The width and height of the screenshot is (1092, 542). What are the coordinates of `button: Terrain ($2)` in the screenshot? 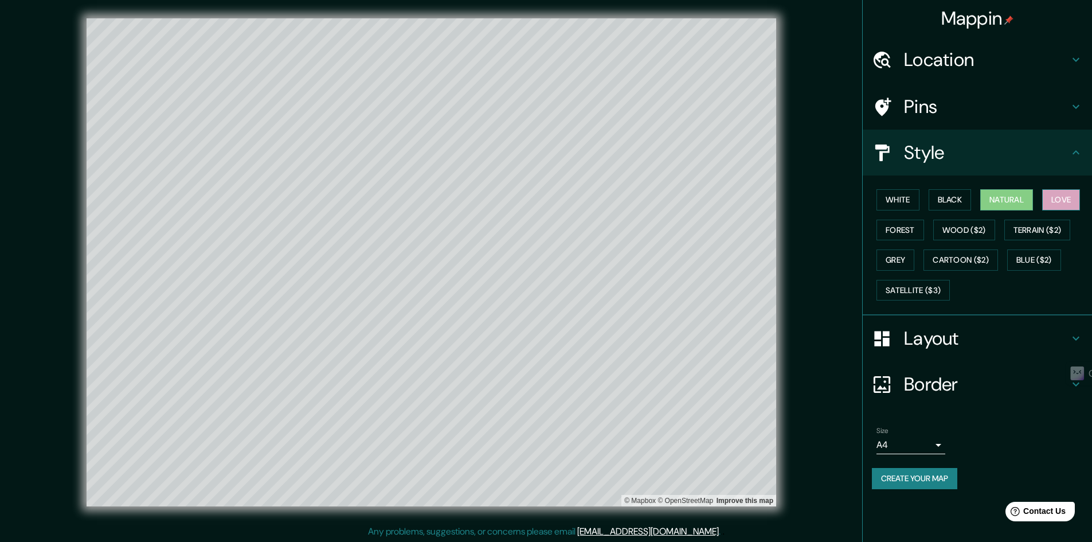 It's located at (1038, 230).